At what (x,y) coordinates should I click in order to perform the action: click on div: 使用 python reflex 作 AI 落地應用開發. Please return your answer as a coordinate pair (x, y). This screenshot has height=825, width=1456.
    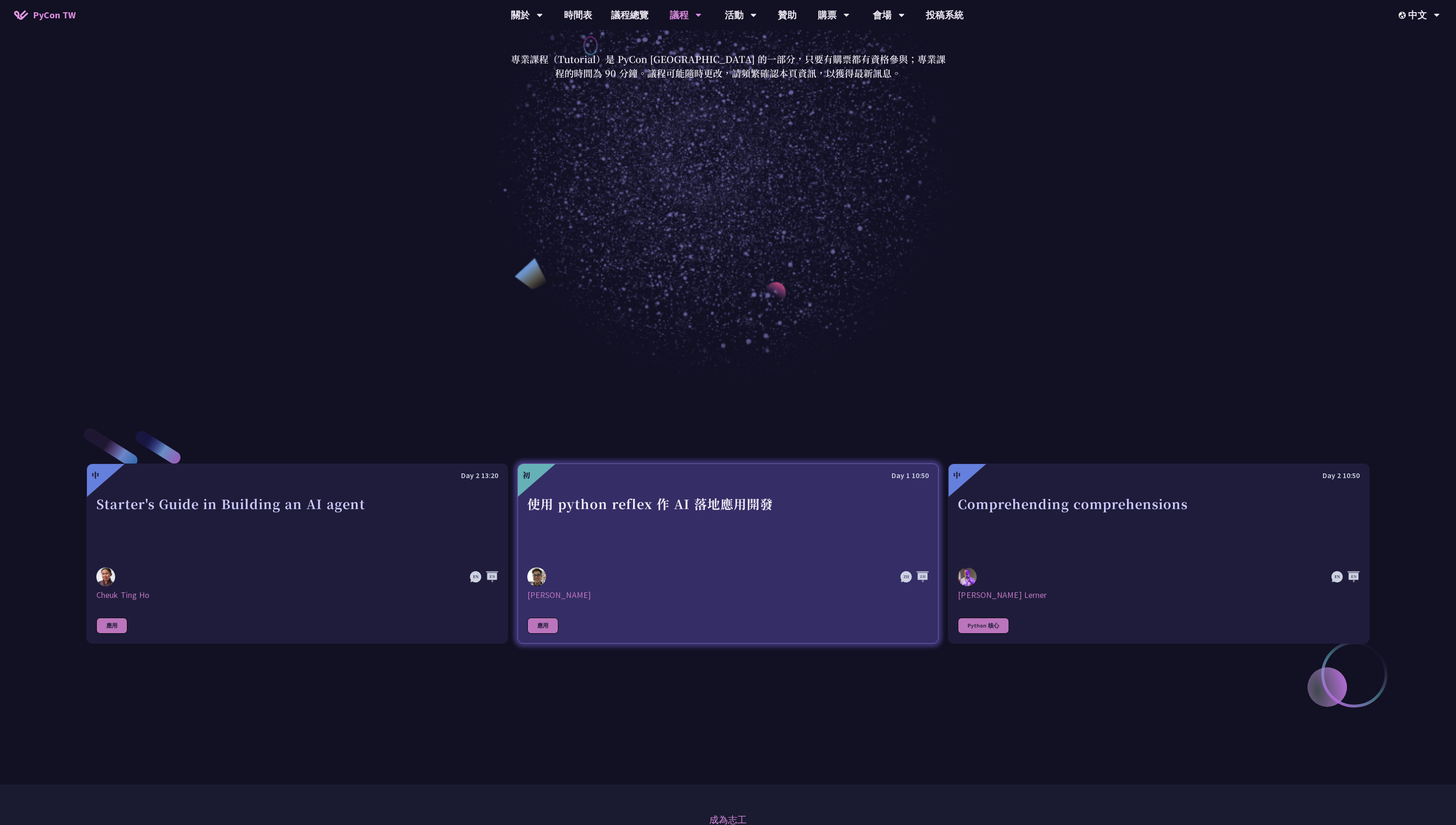
    Looking at the image, I should click on (728, 525).